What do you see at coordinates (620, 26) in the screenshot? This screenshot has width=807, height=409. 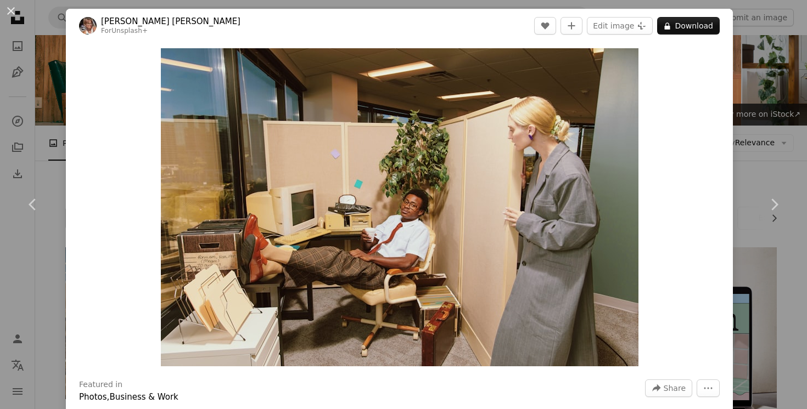 I see `button: Edit image` at bounding box center [620, 26].